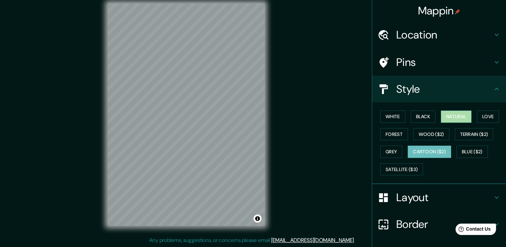 The height and width of the screenshot is (247, 506). I want to click on div: Pins, so click(439, 62).